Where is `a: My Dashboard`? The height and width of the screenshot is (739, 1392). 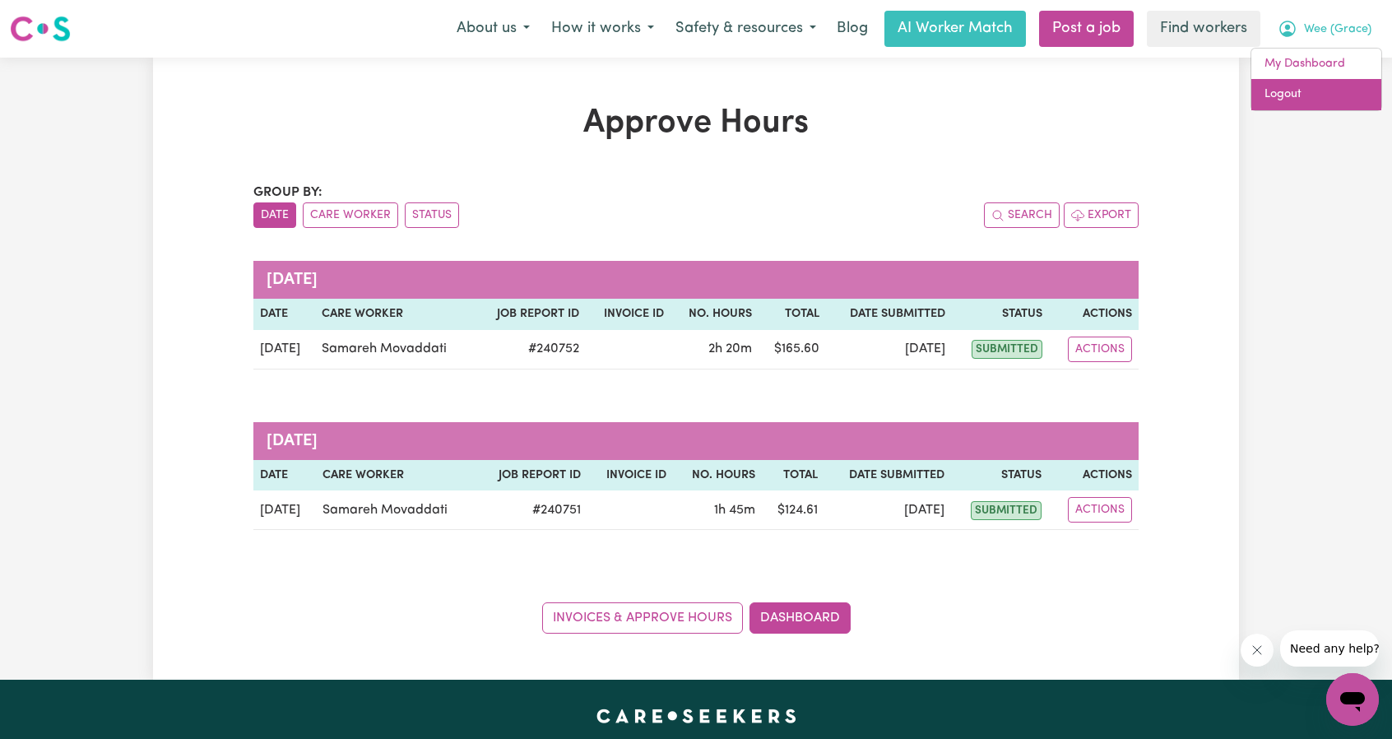
a: My Dashboard is located at coordinates (1316, 64).